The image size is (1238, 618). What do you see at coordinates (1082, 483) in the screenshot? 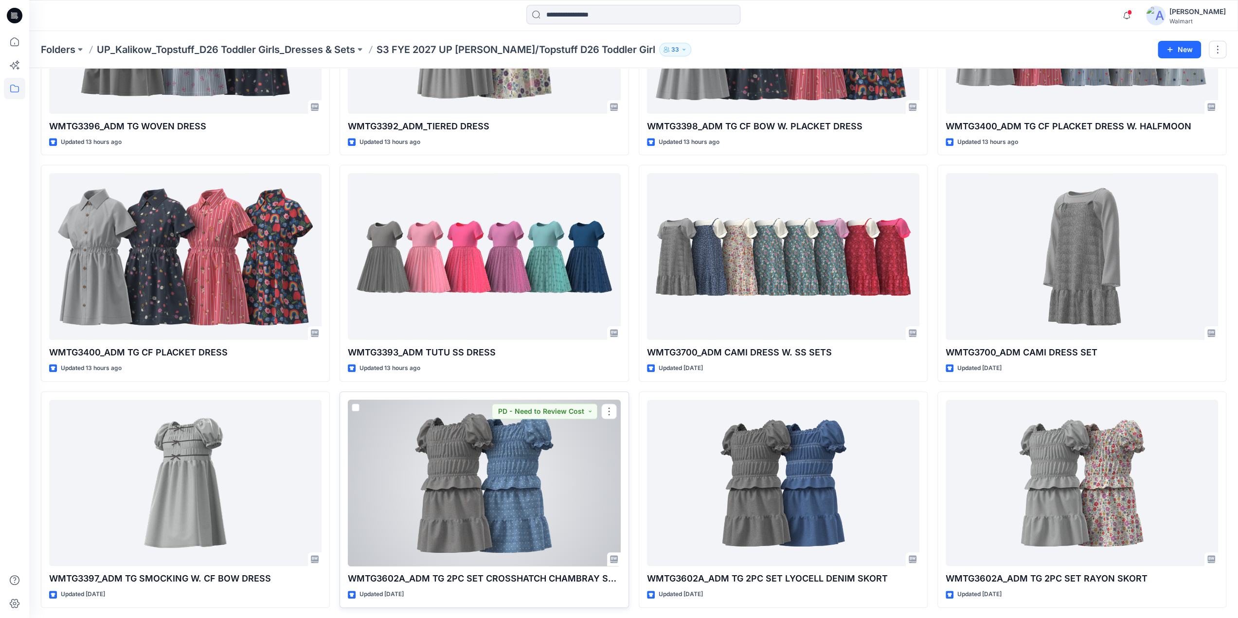
I see `a: WMTG3602A_ADM TG 2PC SET RAYON SKORT` at bounding box center [1082, 483].